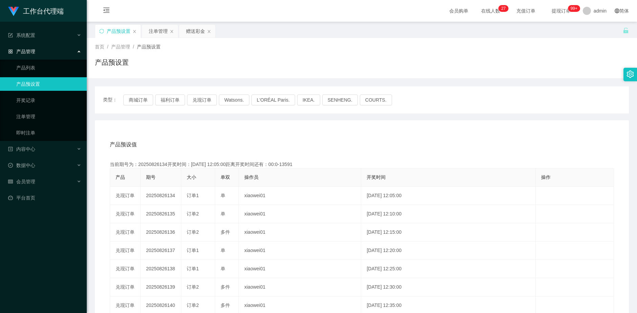 The height and width of the screenshot is (313, 637). I want to click on button: COURTS., so click(376, 100).